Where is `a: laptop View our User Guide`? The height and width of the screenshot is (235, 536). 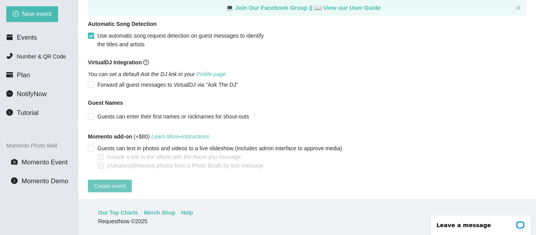 a: laptop View our User Guide is located at coordinates (348, 7).